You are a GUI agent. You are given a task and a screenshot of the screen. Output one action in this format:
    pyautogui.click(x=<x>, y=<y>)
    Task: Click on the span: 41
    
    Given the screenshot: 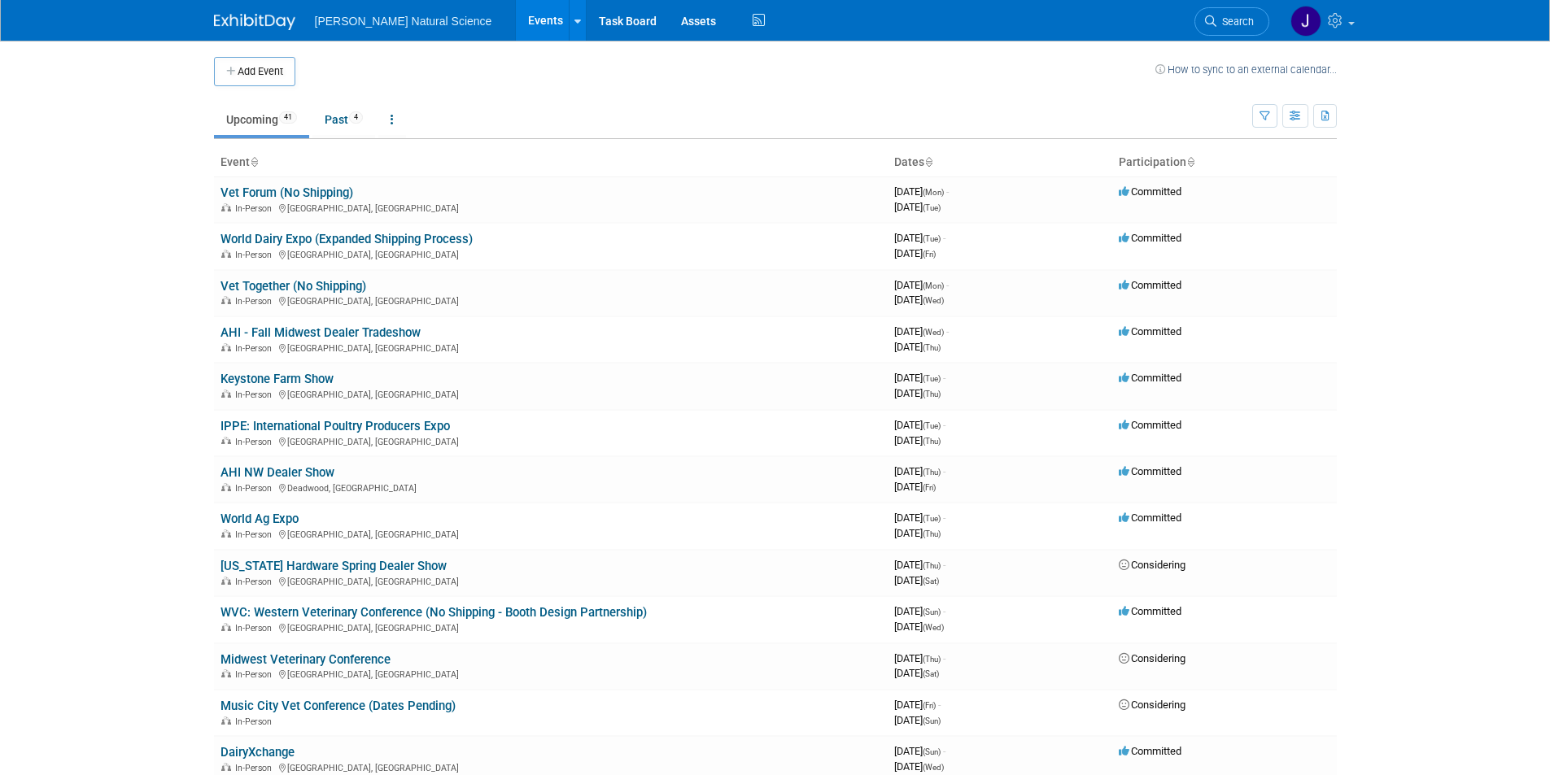 What is the action you would take?
    pyautogui.click(x=288, y=117)
    